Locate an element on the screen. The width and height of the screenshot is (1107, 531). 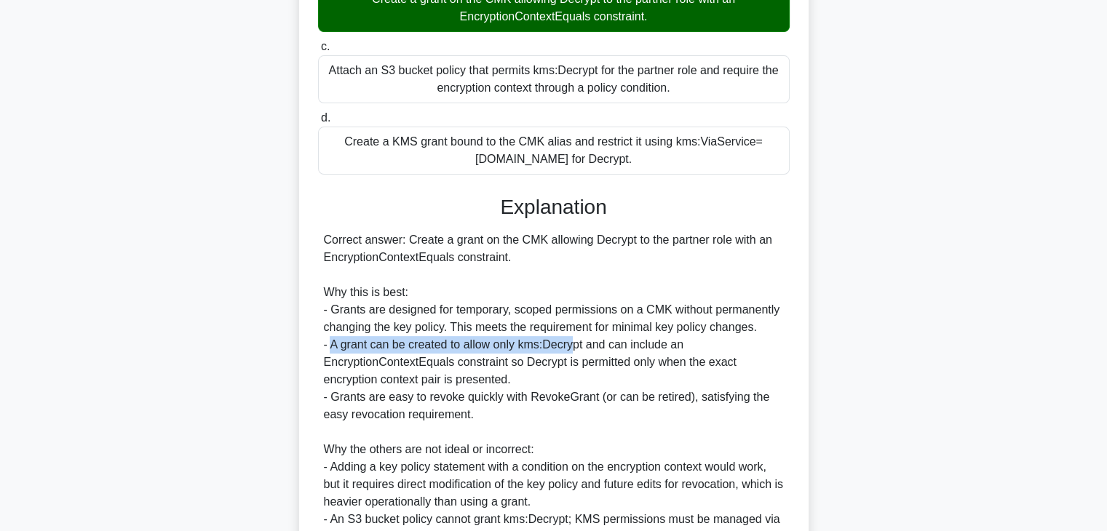
span: c. is located at coordinates (325, 46).